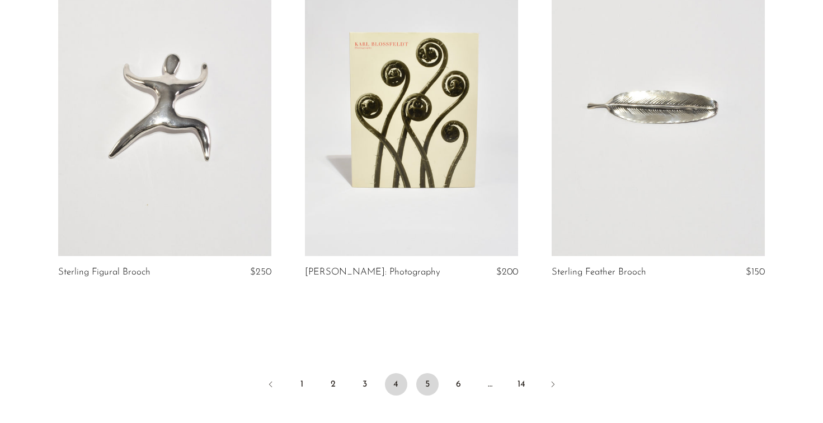 The width and height of the screenshot is (823, 423). What do you see at coordinates (261, 271) in the screenshot?
I see `span: $250` at bounding box center [261, 271].